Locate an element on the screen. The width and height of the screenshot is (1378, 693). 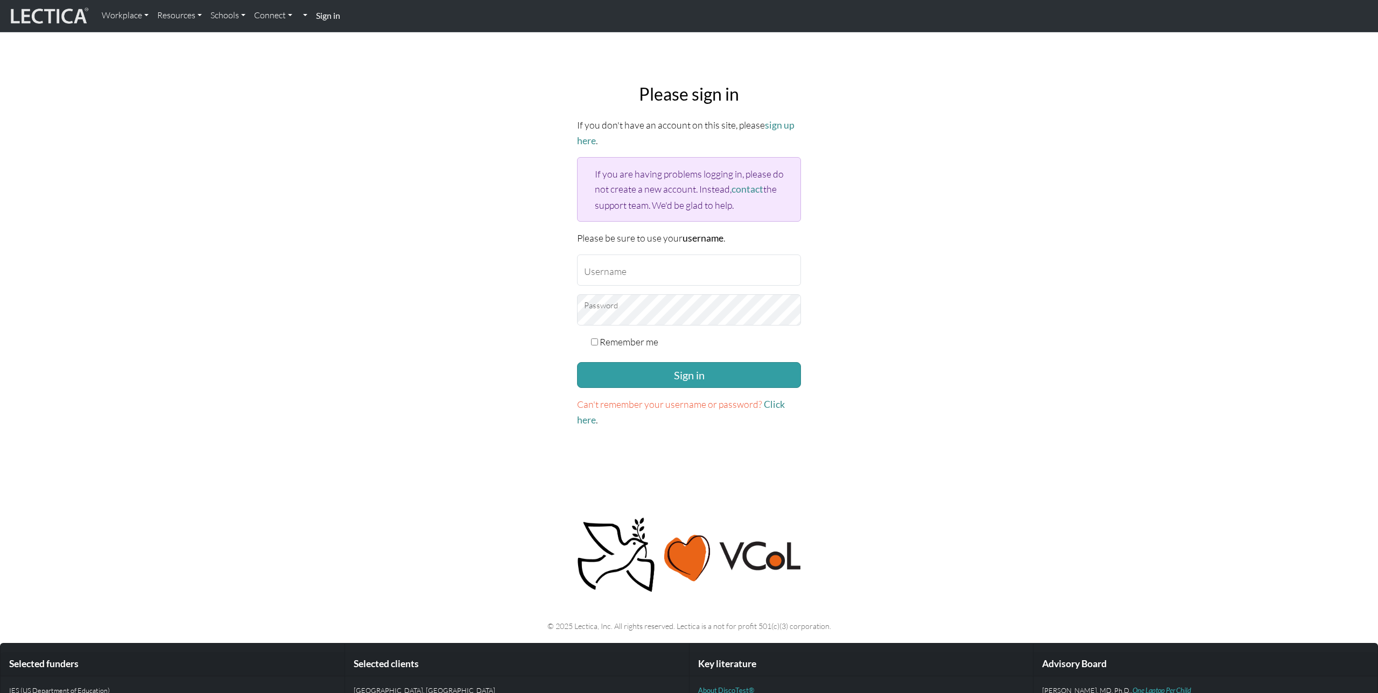
div: If you are having problems logging in, please do not create a new account. Instead, the support t... is located at coordinates (689, 189).